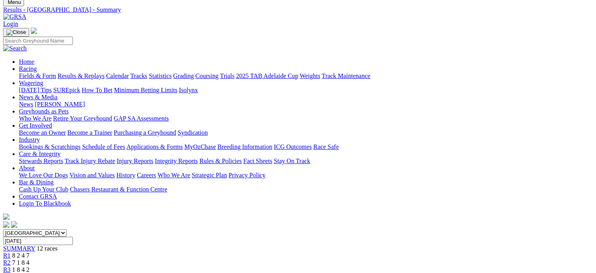 This screenshot has height=273, width=596. I want to click on a: Syndication, so click(193, 132).